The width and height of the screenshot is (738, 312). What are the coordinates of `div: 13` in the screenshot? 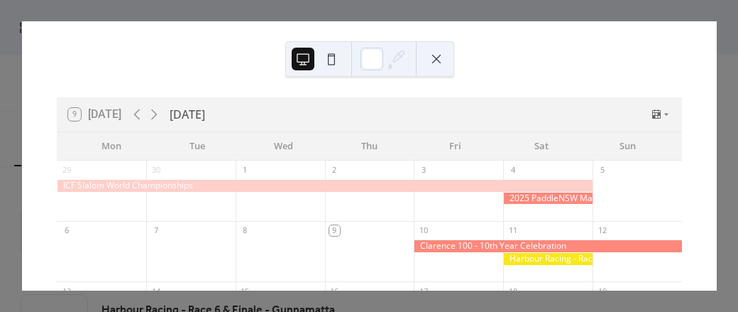 It's located at (66, 290).